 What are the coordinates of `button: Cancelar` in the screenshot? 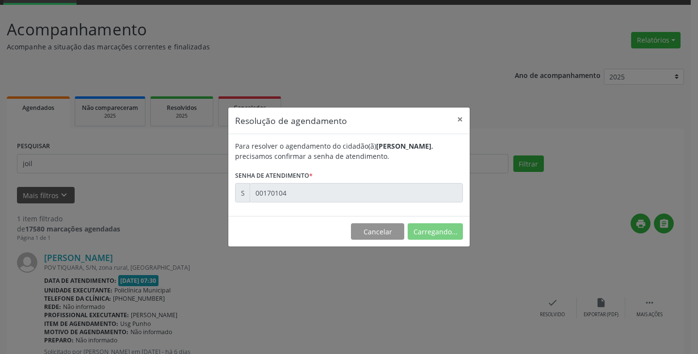 It's located at (378, 232).